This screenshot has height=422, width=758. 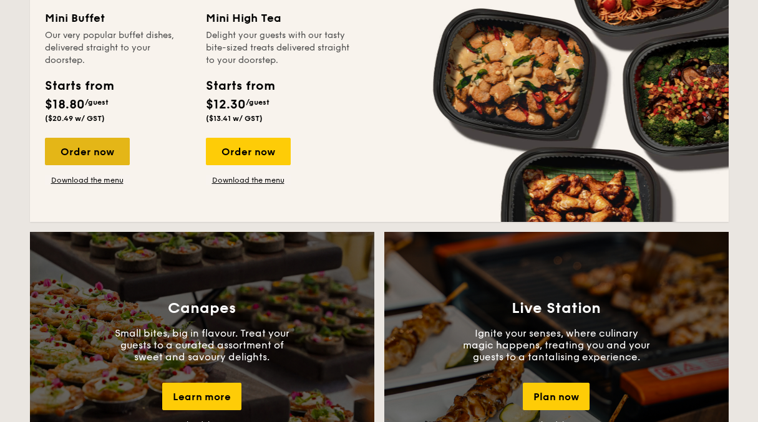 I want to click on div: Delight your guests with our tasty bite-sized treats delivered straight to your doorstep., so click(x=279, y=48).